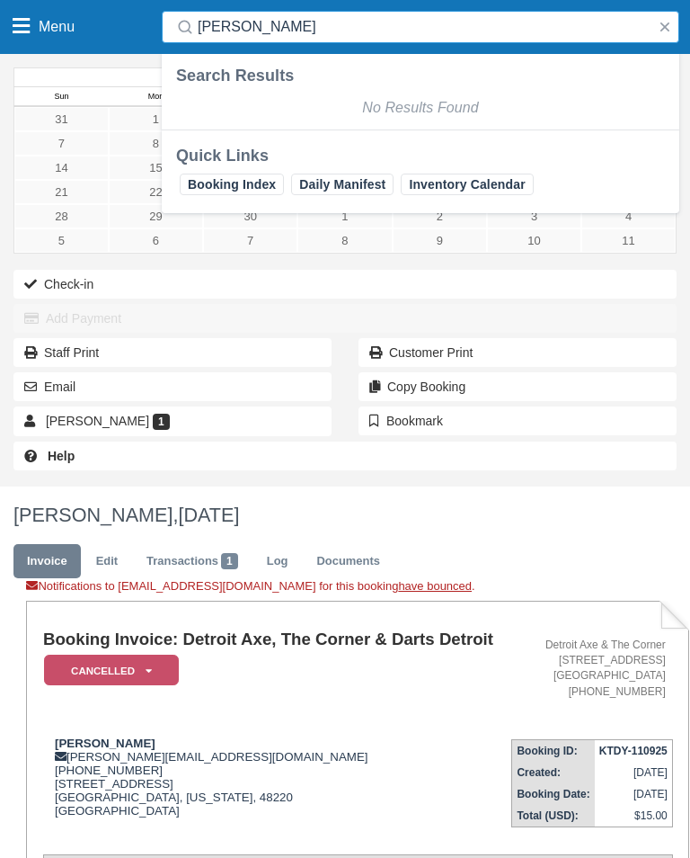 The height and width of the screenshot is (858, 690). Describe the element at coordinates (554, 794) in the screenshot. I see `th: Booking Date:` at that location.